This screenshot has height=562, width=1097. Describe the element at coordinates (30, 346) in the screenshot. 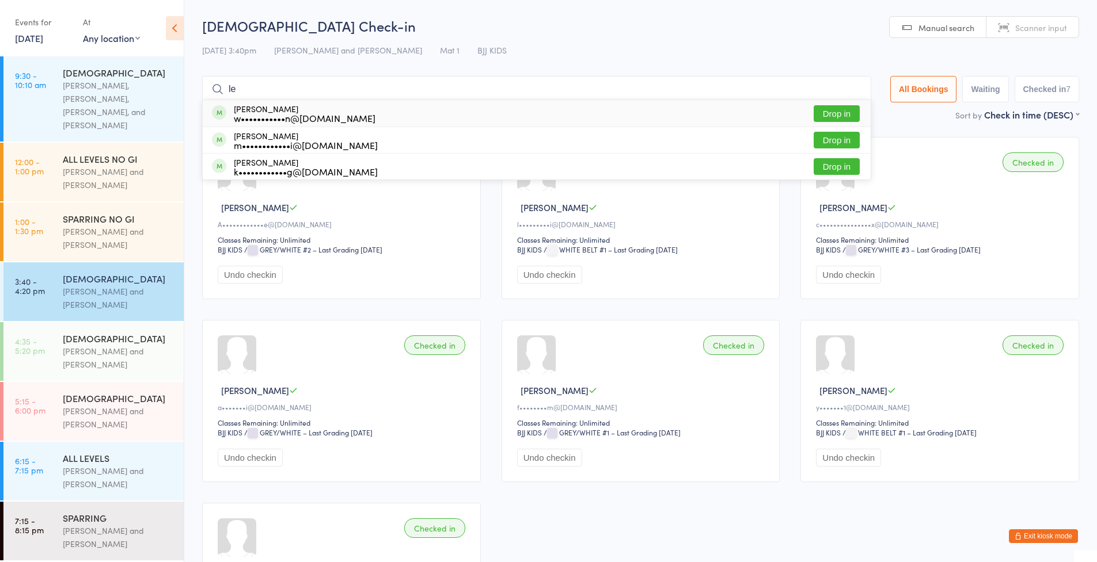

I see `time: 4:35 - 5:20 pm` at that location.